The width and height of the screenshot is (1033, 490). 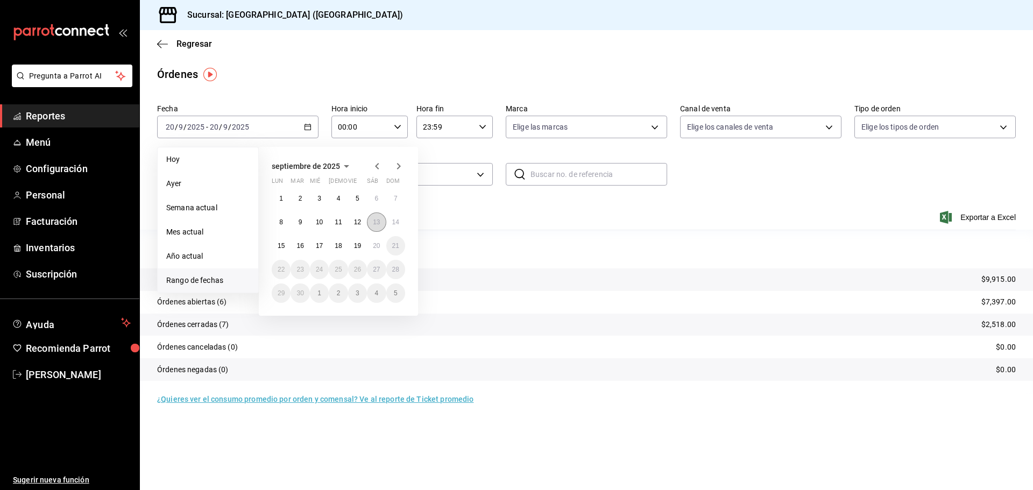 What do you see at coordinates (357, 222) in the screenshot?
I see `abbr: 12 de septiembre de 2025` at bounding box center [357, 222].